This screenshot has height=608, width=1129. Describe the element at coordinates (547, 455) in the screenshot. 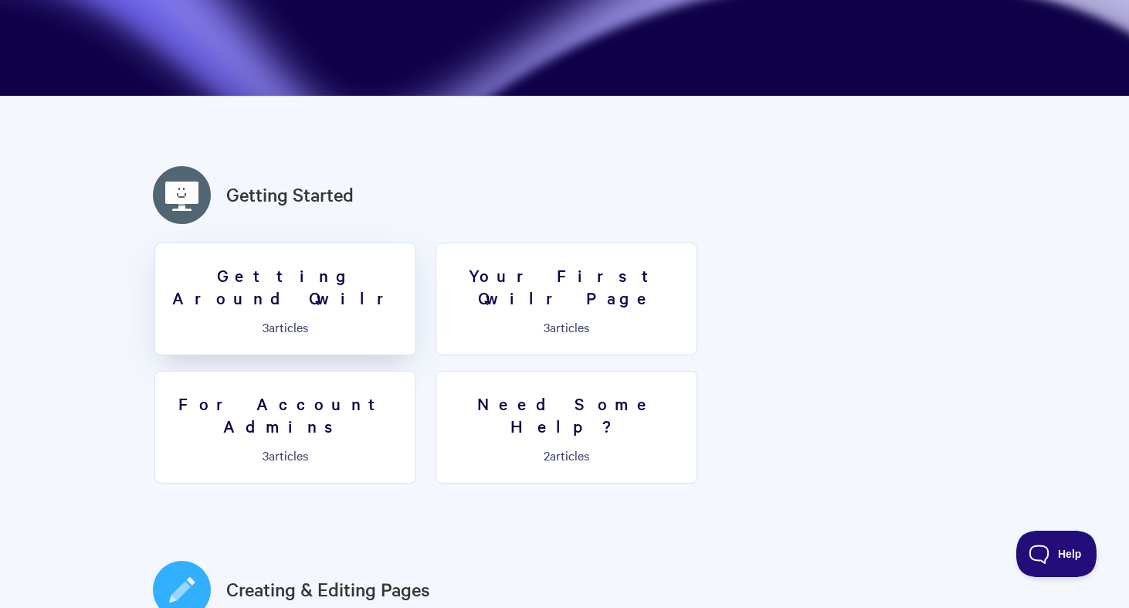

I see `span: 2` at that location.